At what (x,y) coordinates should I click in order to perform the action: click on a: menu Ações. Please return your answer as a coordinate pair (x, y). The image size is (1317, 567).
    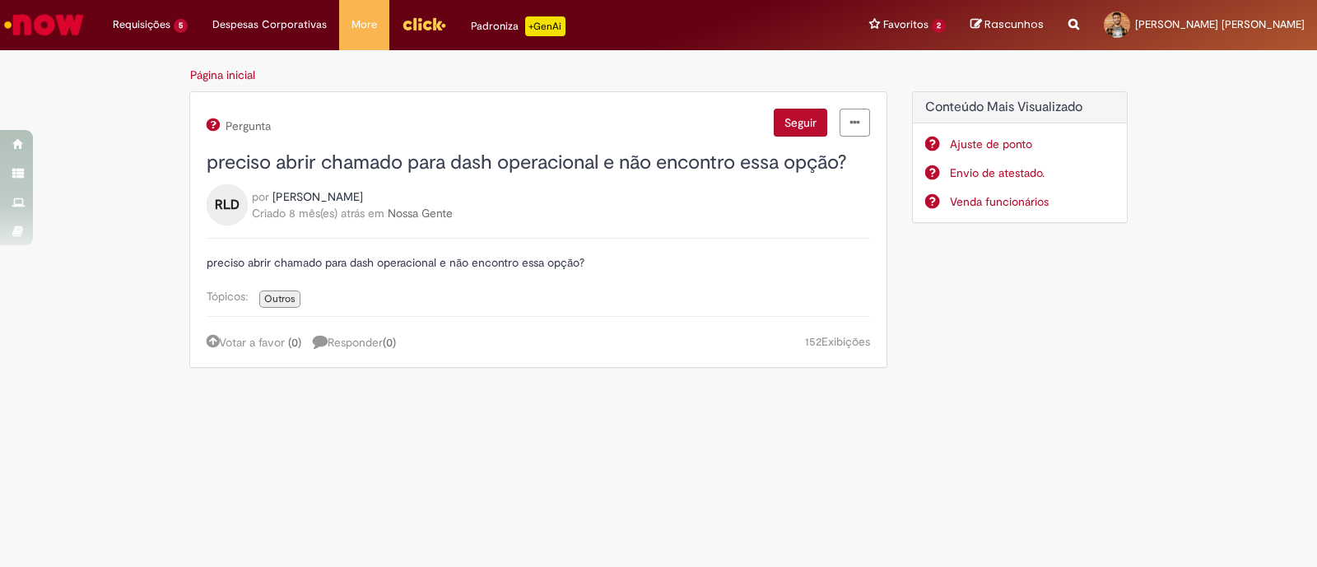
    Looking at the image, I should click on (854, 123).